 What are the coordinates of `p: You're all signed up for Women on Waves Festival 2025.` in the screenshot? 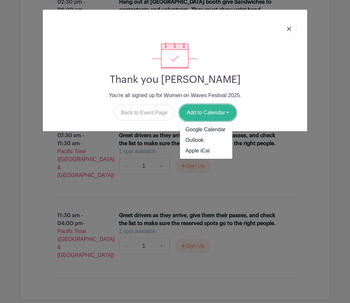 It's located at (175, 96).